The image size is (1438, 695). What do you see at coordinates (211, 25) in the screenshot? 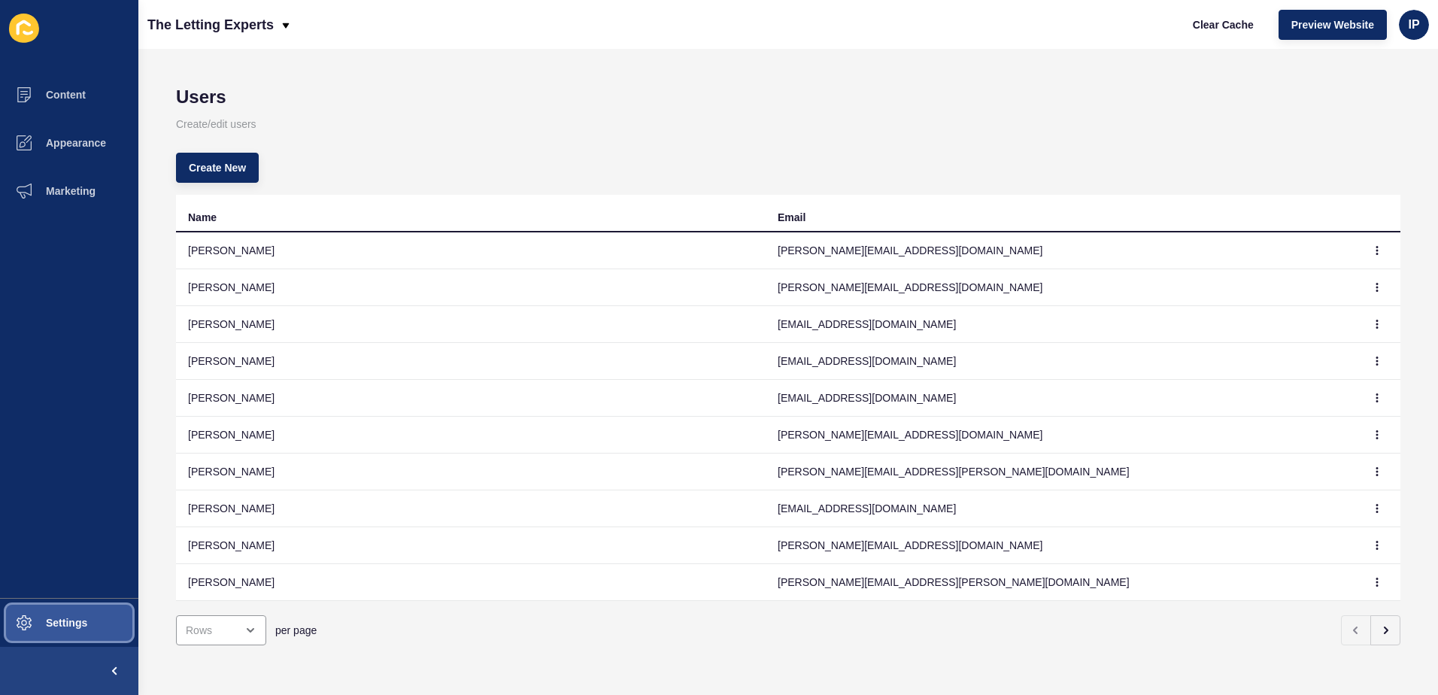
I see `p: The Letting Experts` at bounding box center [211, 25].